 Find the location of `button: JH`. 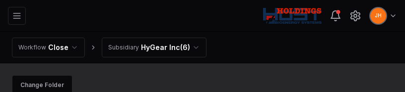

button: JH is located at coordinates (378, 16).